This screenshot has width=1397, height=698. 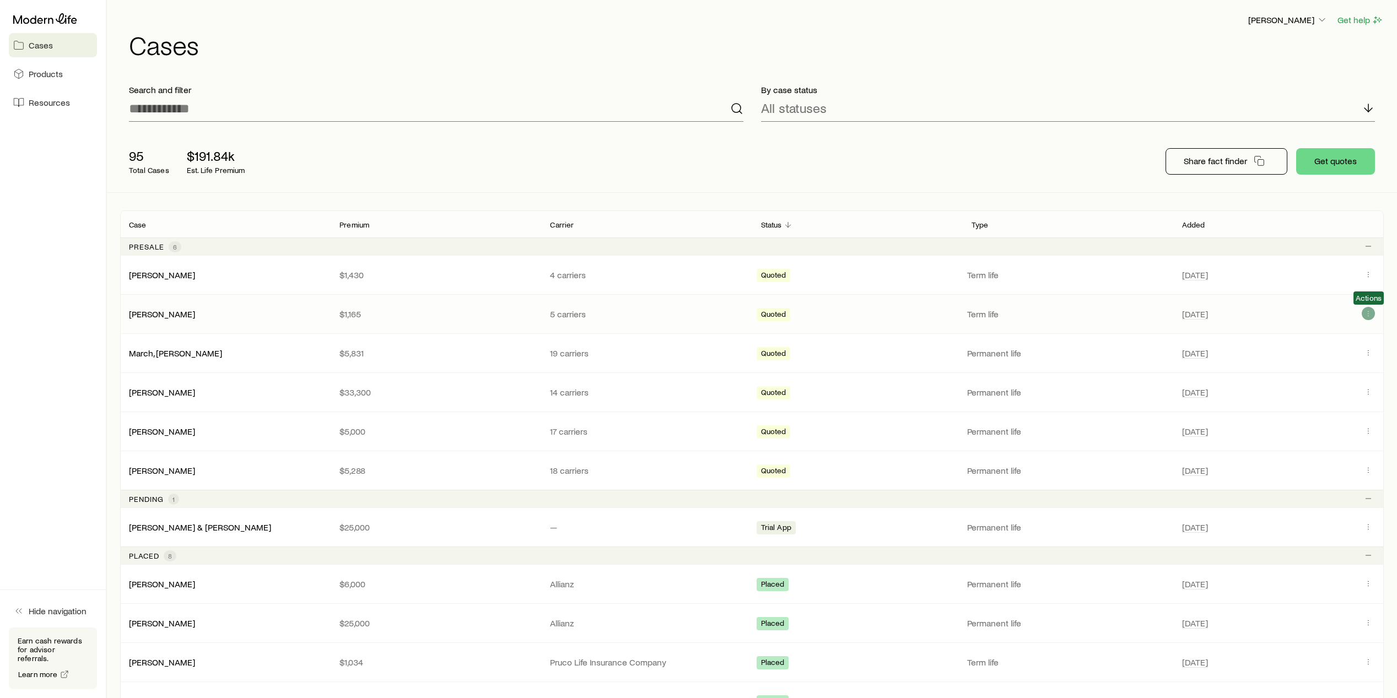 What do you see at coordinates (149, 156) in the screenshot?
I see `p: 95` at bounding box center [149, 156].